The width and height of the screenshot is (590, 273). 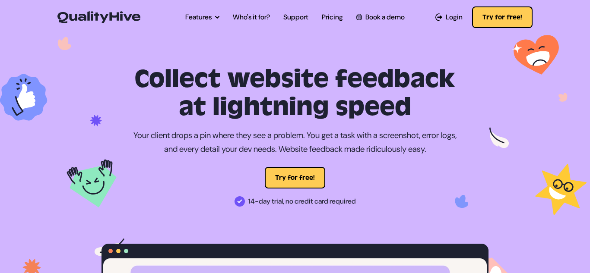 I want to click on a: Who's it for?, so click(x=251, y=17).